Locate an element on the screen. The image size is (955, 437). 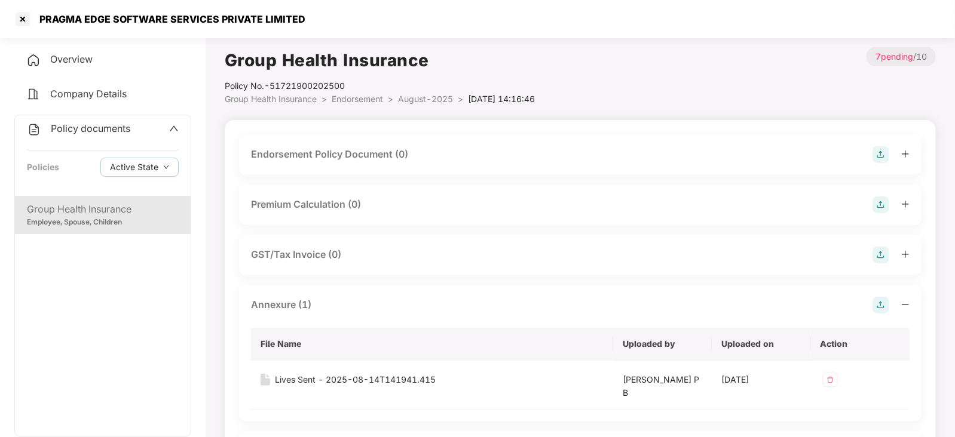
span: 7 pending is located at coordinates (894, 56).